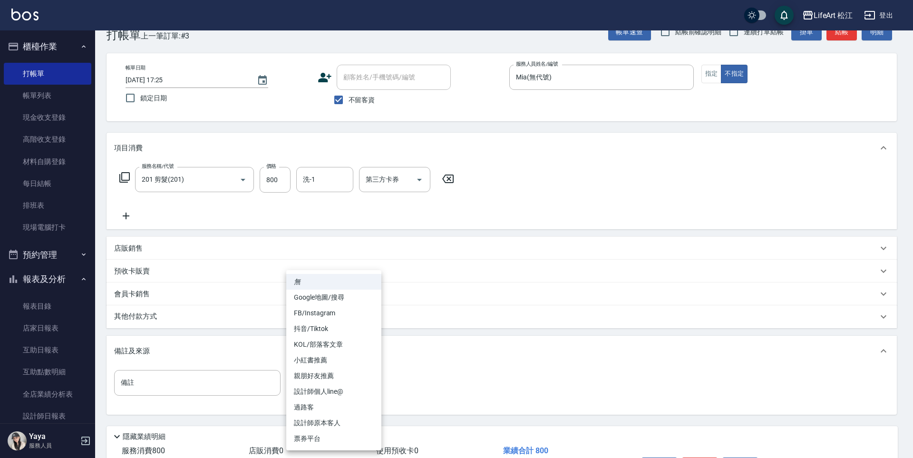 The width and height of the screenshot is (913, 458). I want to click on li: 過路客, so click(334, 407).